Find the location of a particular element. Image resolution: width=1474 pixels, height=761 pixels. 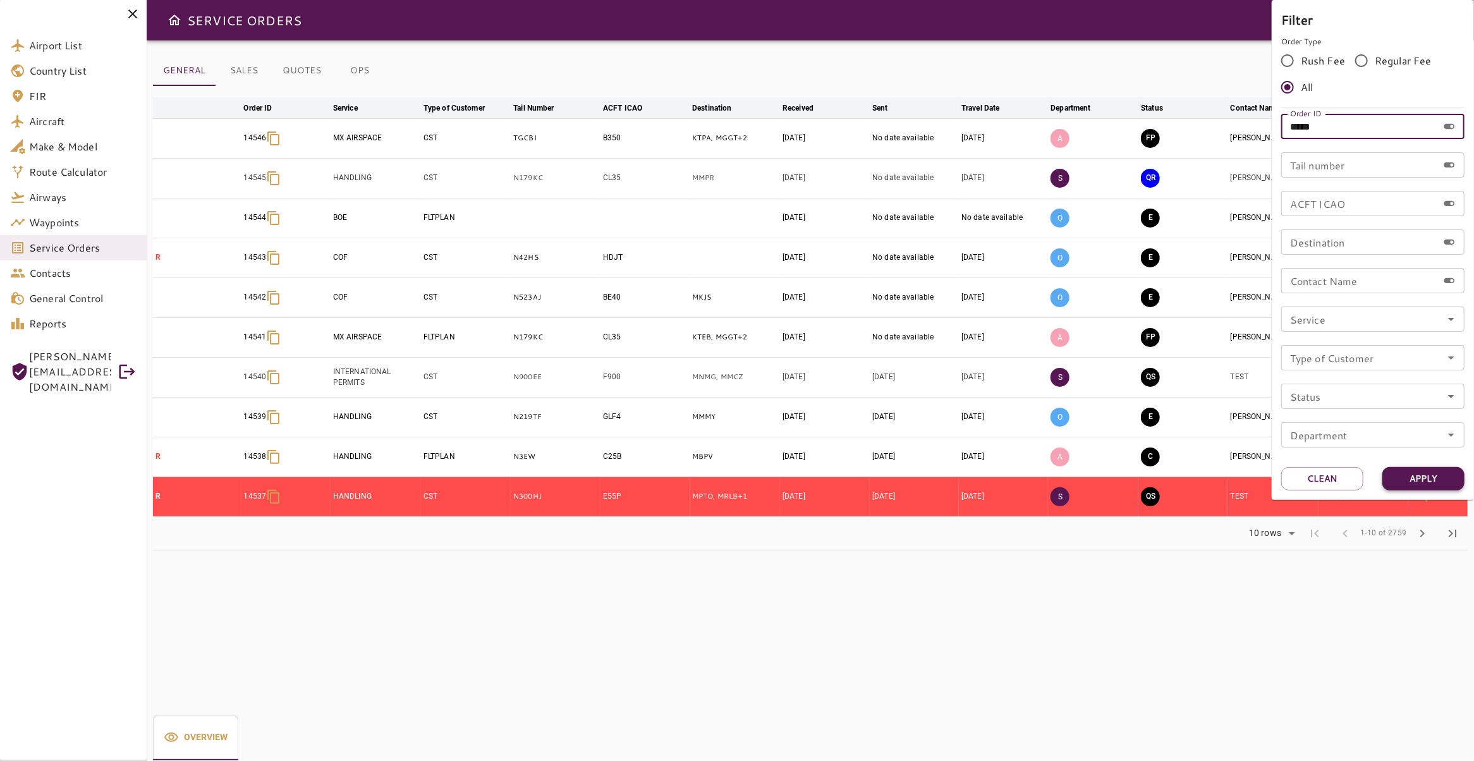

button: Clean is located at coordinates (1322, 478).